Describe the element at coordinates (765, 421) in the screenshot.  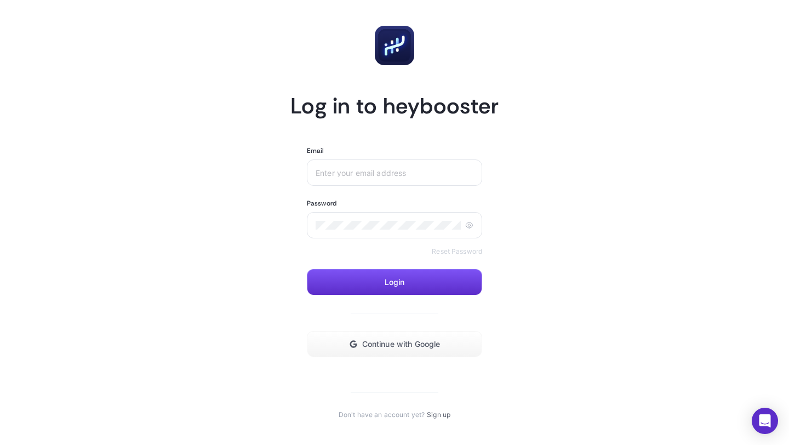
I see `div: Open Intercom Messenger` at that location.